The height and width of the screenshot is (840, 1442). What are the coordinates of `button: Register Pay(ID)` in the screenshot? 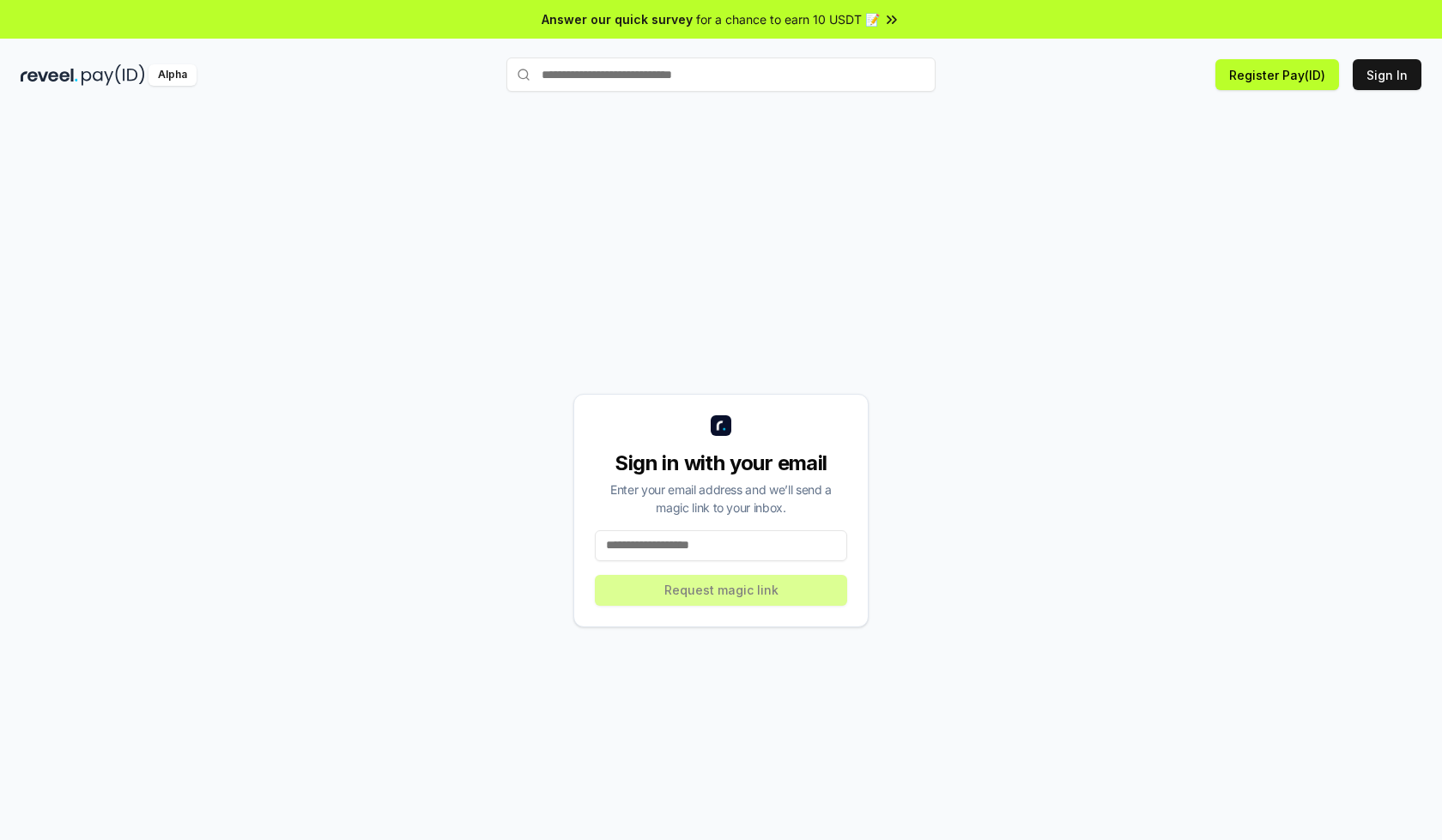 It's located at (1277, 75).